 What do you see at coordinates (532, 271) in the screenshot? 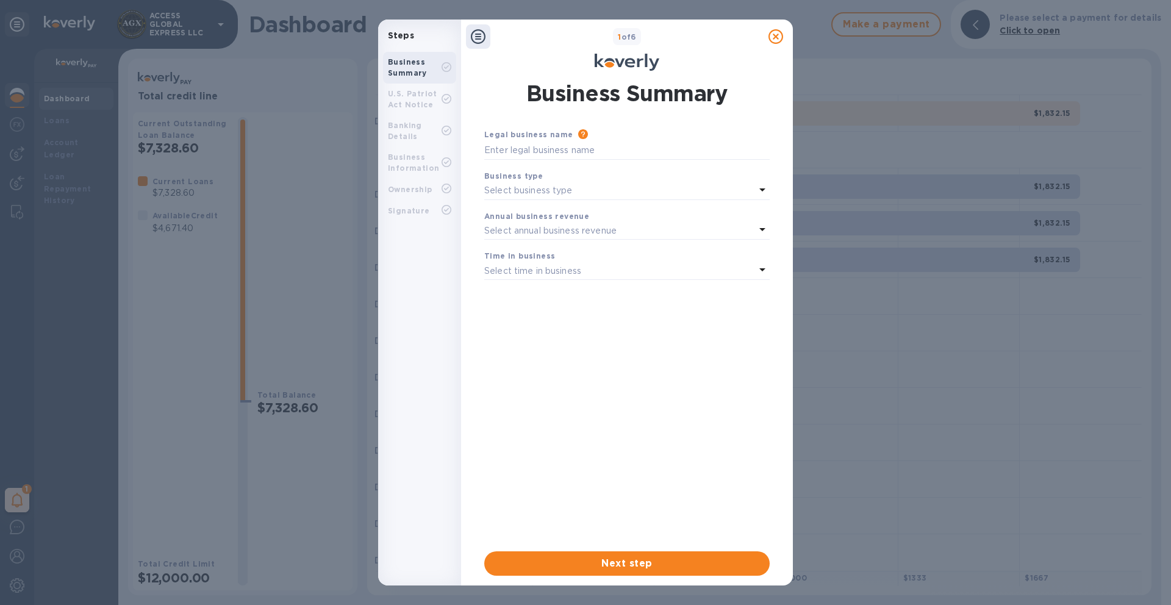
I see `p: Select time in business` at bounding box center [532, 271].